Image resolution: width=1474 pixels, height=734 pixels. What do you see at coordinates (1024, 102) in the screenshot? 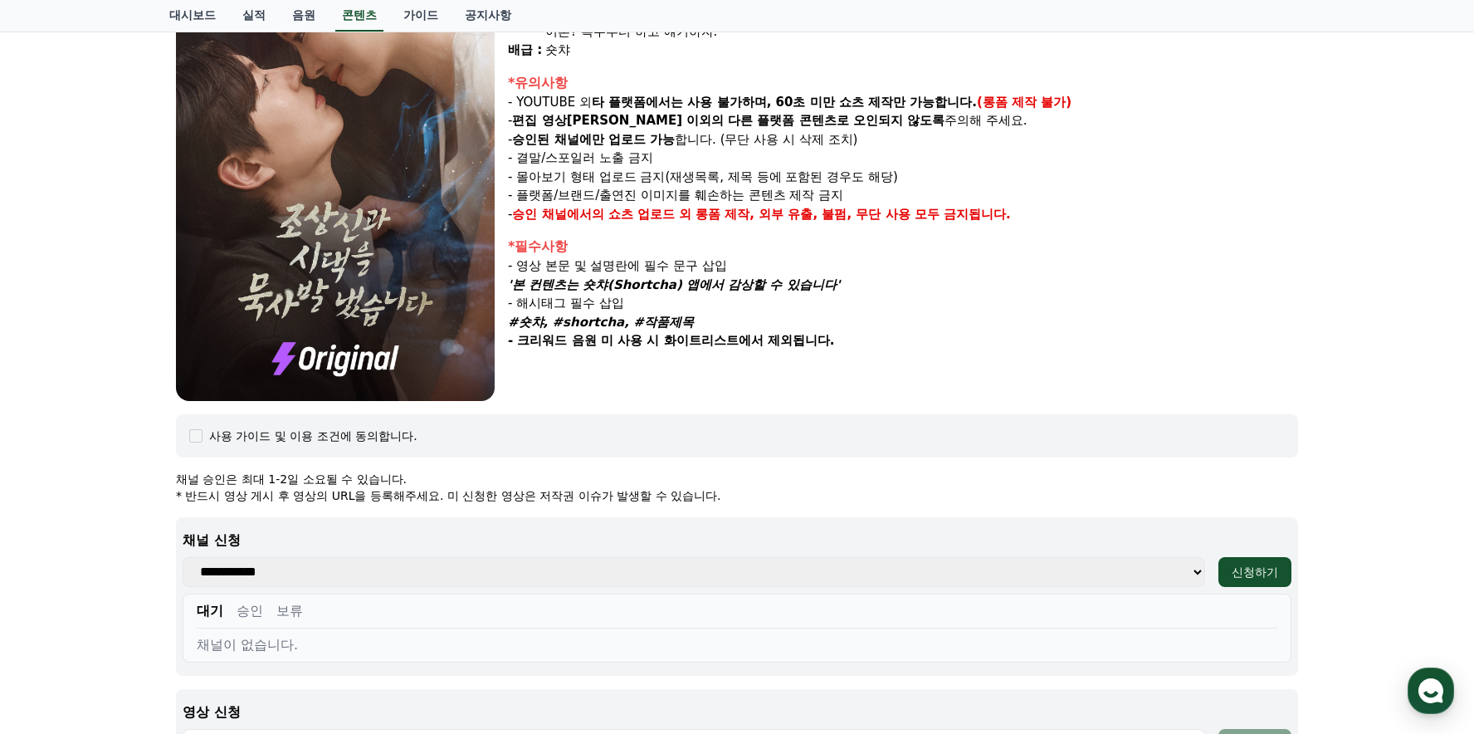
I see `strong: (롱폼 제작 불가)` at bounding box center [1024, 102].